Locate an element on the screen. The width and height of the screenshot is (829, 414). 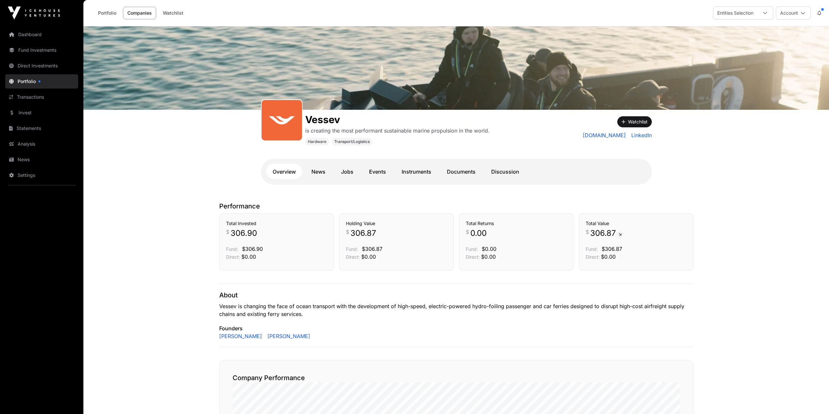
a: Documents is located at coordinates (461, 172).